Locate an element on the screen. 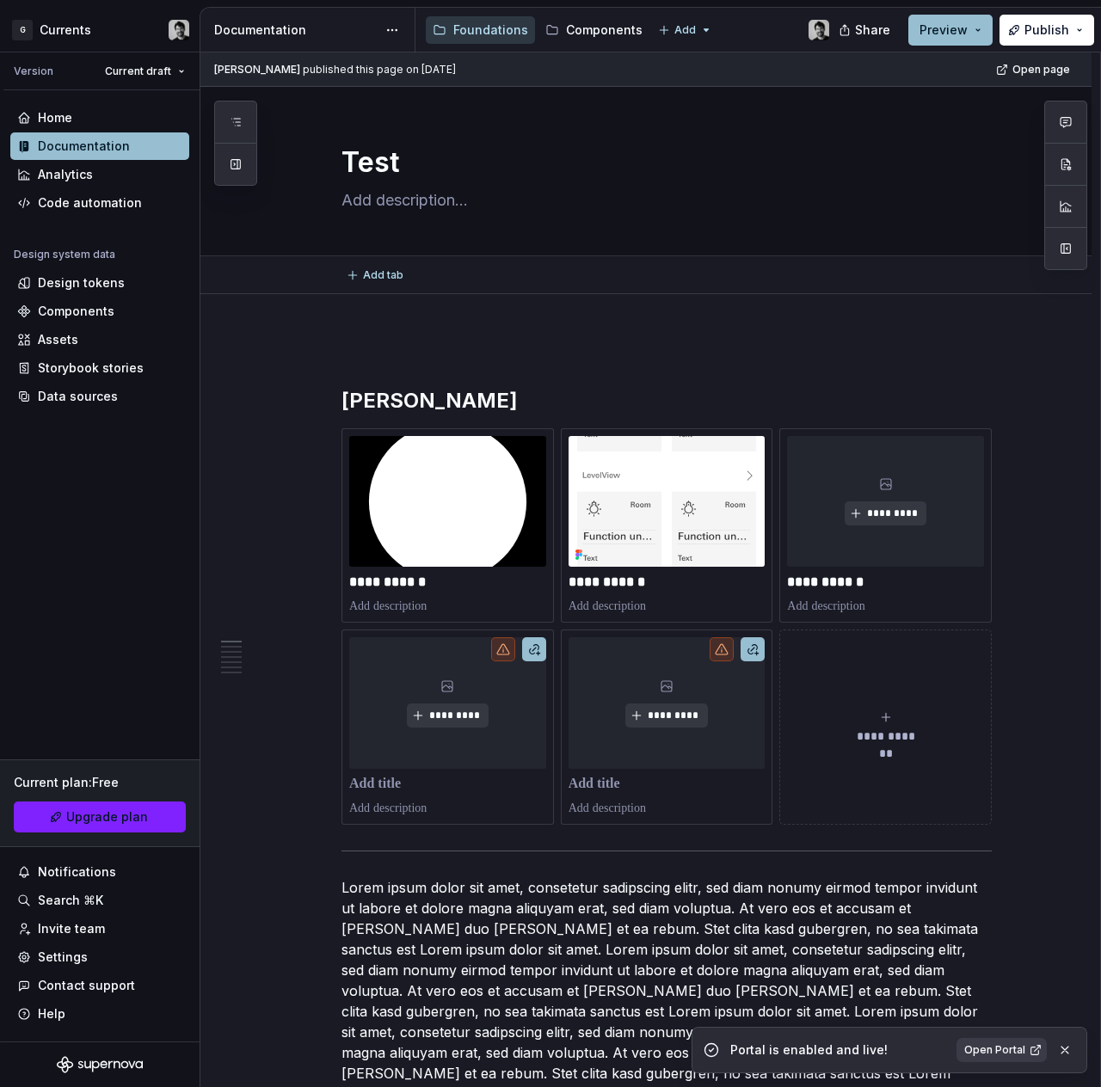  span: Share is located at coordinates (872, 30).